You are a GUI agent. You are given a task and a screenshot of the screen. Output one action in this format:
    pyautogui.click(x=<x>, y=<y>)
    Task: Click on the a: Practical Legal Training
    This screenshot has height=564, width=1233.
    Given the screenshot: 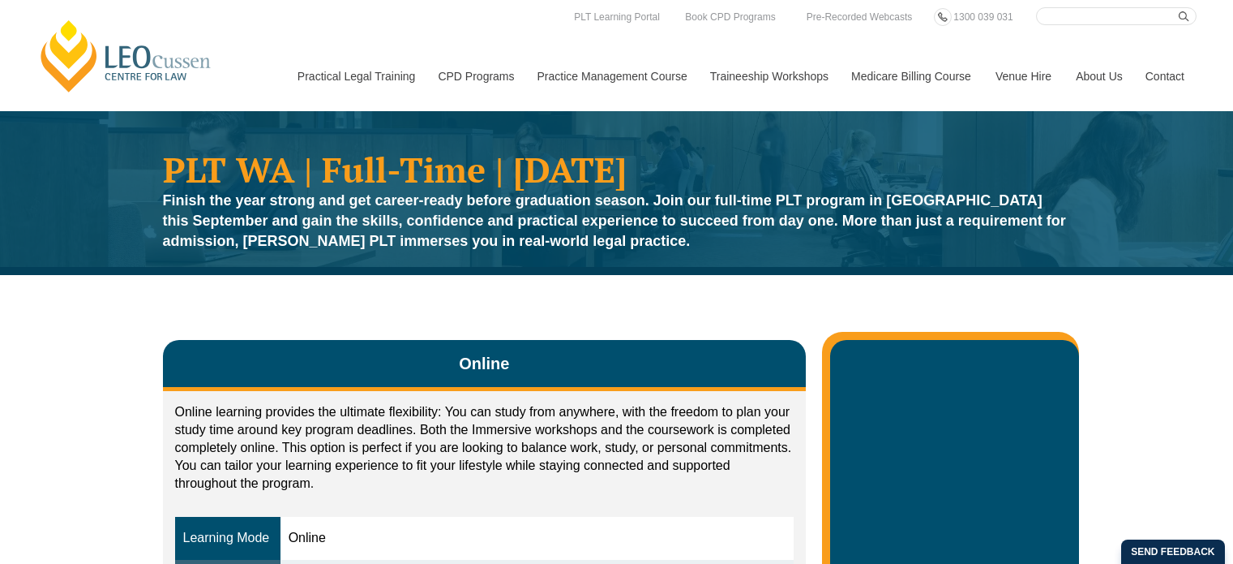 What is the action you would take?
    pyautogui.click(x=356, y=76)
    